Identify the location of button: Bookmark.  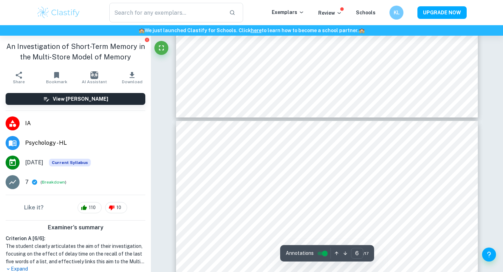
(57, 78).